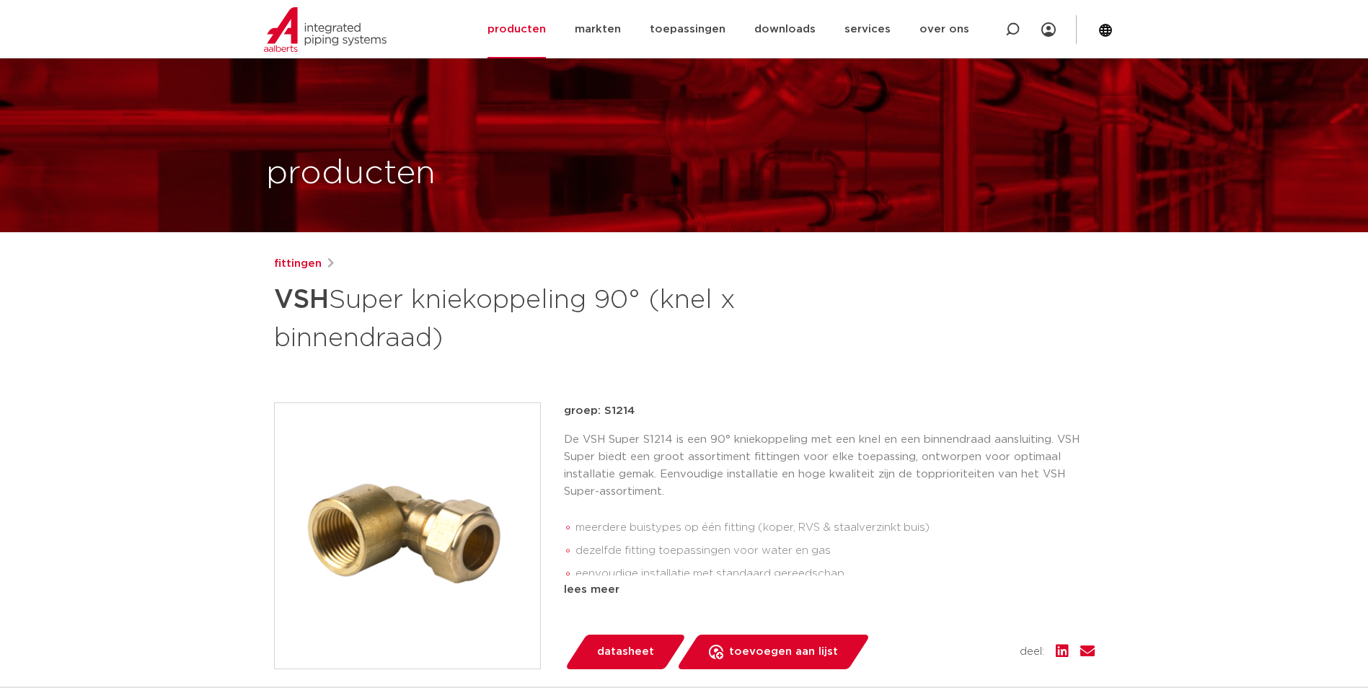 The width and height of the screenshot is (1368, 688). Describe the element at coordinates (829, 411) in the screenshot. I see `p: groep: S1214` at that location.